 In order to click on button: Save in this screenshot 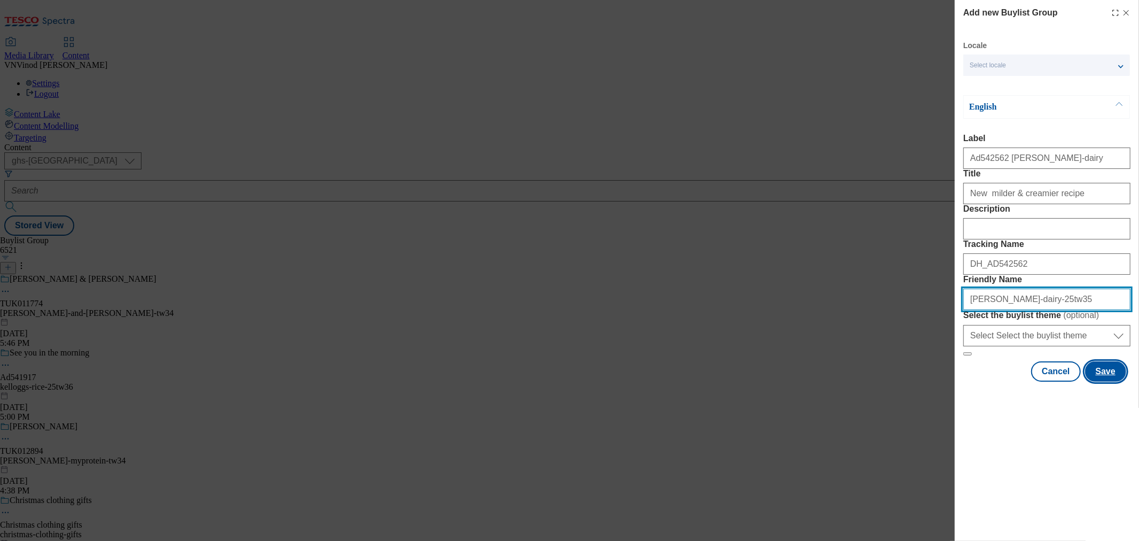, I will do `click(1106, 371)`.